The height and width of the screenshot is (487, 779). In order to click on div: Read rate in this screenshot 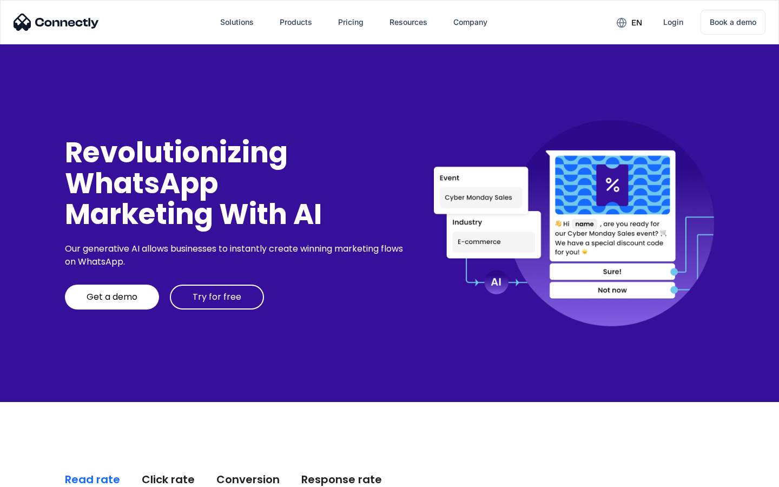, I will do `click(92, 479)`.